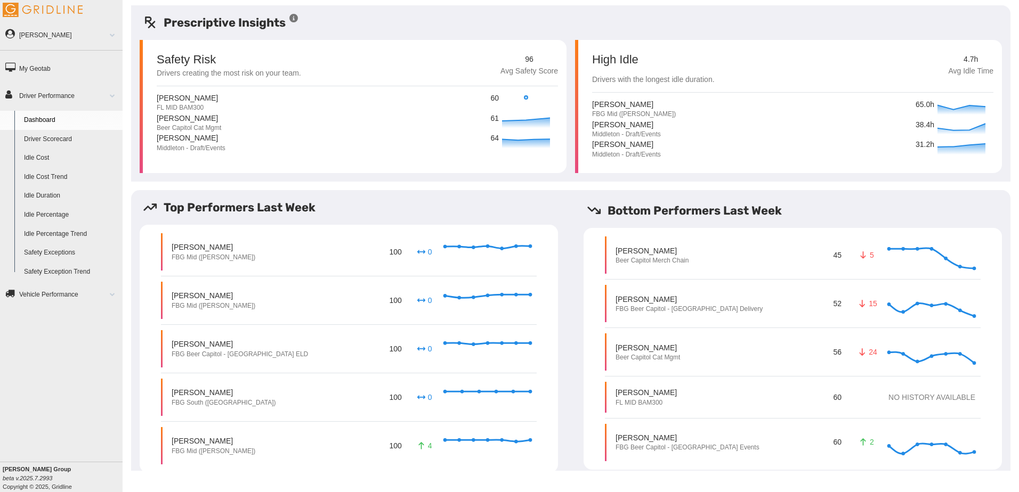 This screenshot has width=1019, height=492. What do you see at coordinates (921, 397) in the screenshot?
I see `p: NO HISTORY AVAILABLE` at bounding box center [921, 397].